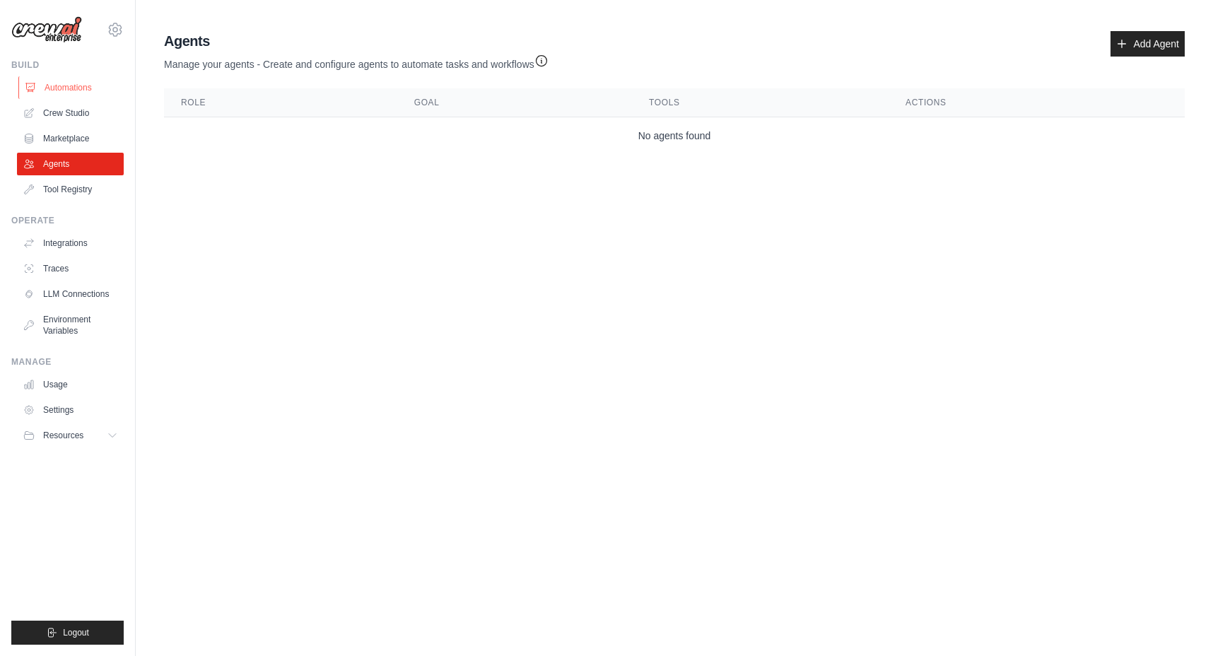 This screenshot has width=1213, height=656. What do you see at coordinates (67, 65) in the screenshot?
I see `div: Build` at bounding box center [67, 65].